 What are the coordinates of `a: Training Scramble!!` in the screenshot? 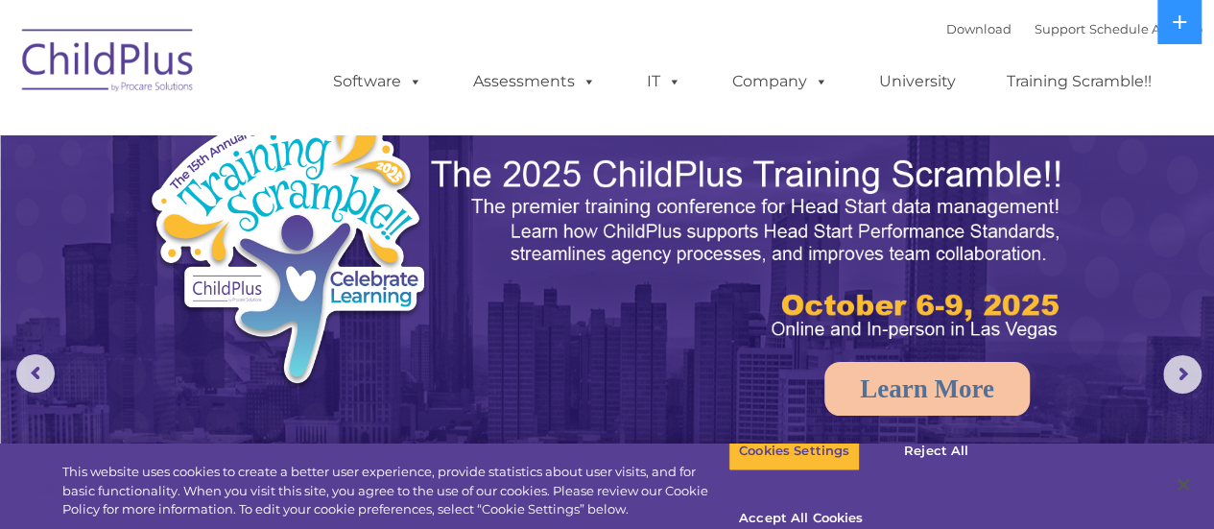 It's located at (1078, 82).